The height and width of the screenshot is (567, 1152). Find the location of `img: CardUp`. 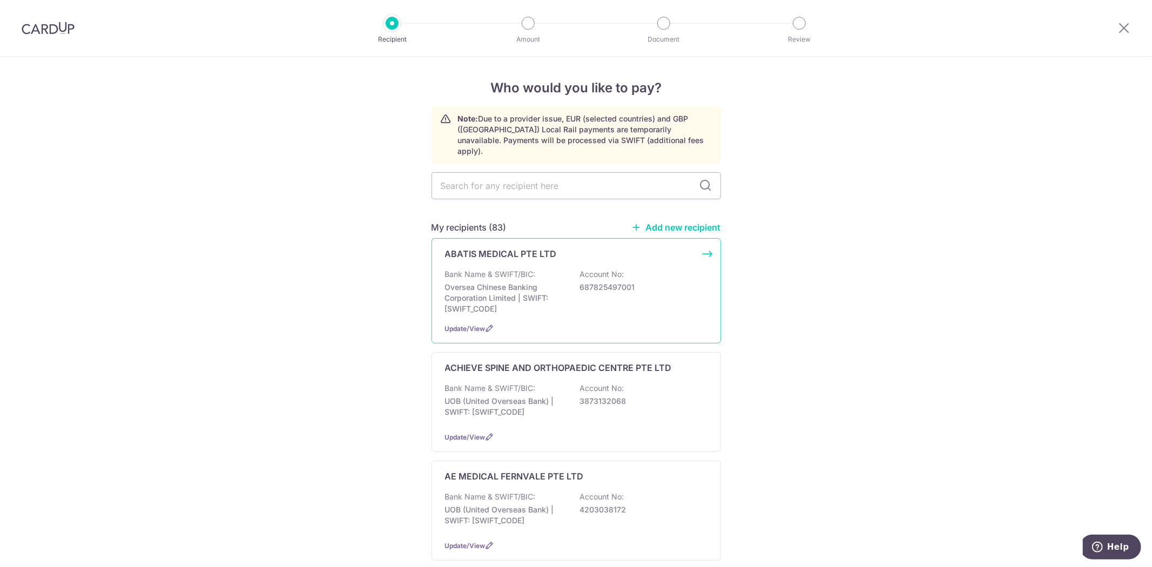

img: CardUp is located at coordinates (48, 28).